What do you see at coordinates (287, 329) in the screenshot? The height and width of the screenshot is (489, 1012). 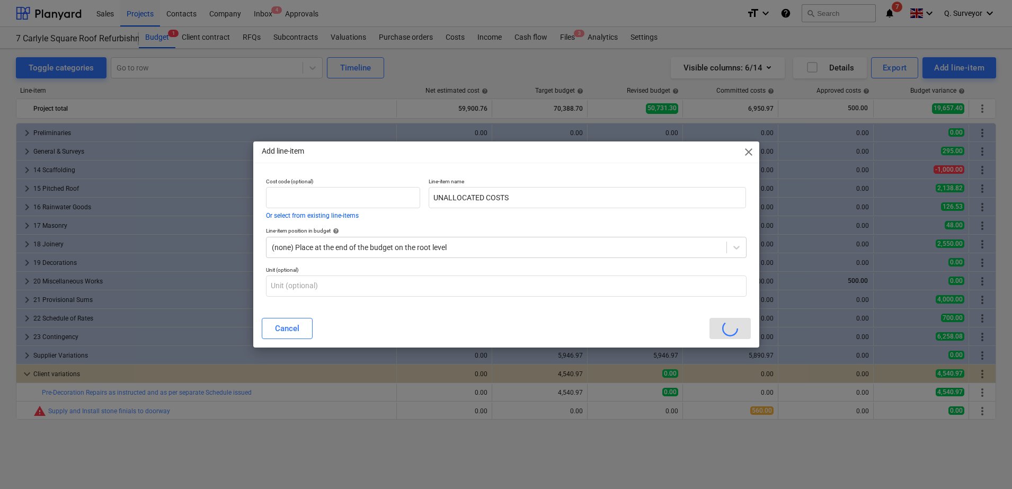 I see `div: Cancel` at bounding box center [287, 329].